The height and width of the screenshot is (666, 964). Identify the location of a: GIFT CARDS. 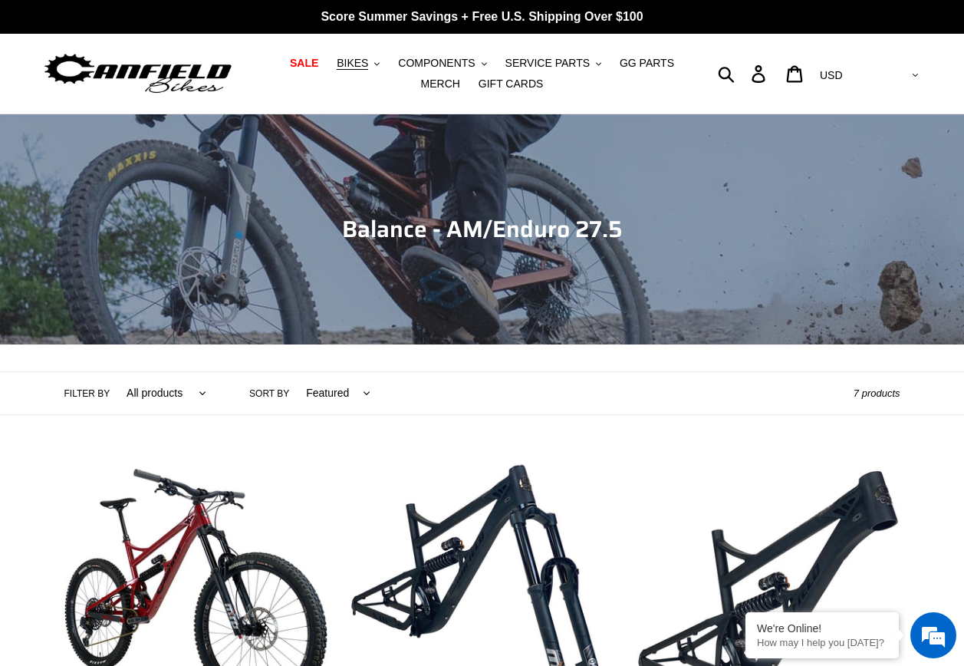
(511, 84).